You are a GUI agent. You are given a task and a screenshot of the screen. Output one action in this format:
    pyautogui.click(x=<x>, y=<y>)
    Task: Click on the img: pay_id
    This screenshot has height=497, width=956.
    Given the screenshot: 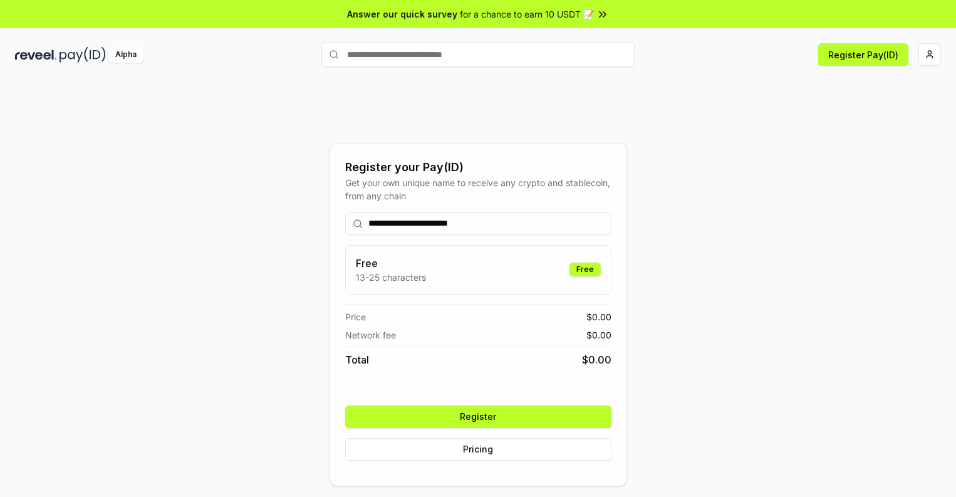 What is the action you would take?
    pyautogui.click(x=83, y=54)
    